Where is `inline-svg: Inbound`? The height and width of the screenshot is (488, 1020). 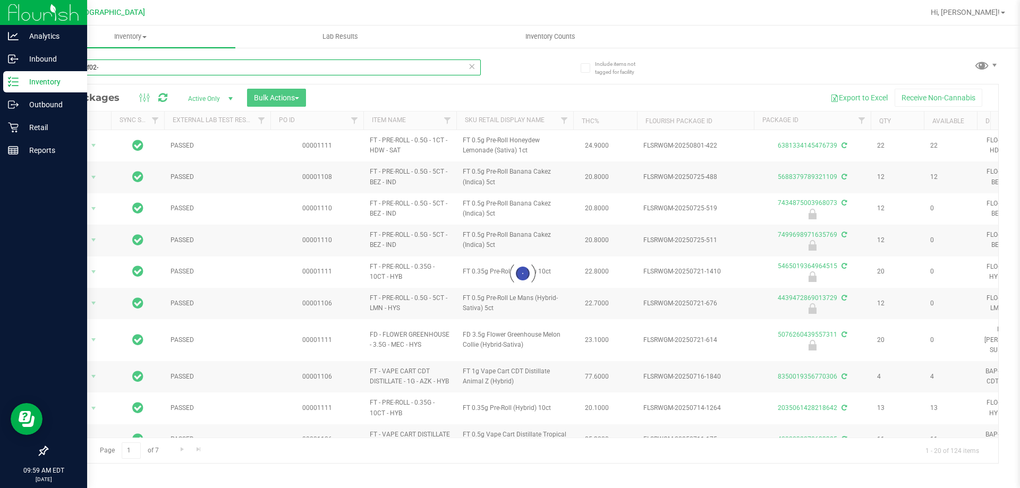 inline-svg: Inbound is located at coordinates (13, 59).